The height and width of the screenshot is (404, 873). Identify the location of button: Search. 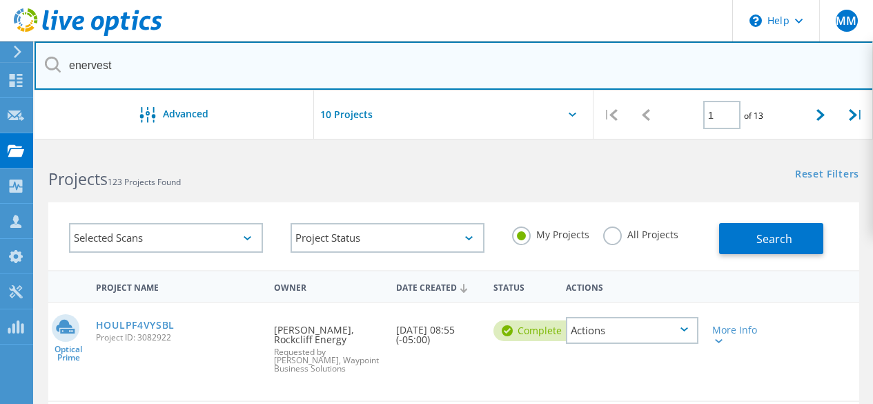
(771, 238).